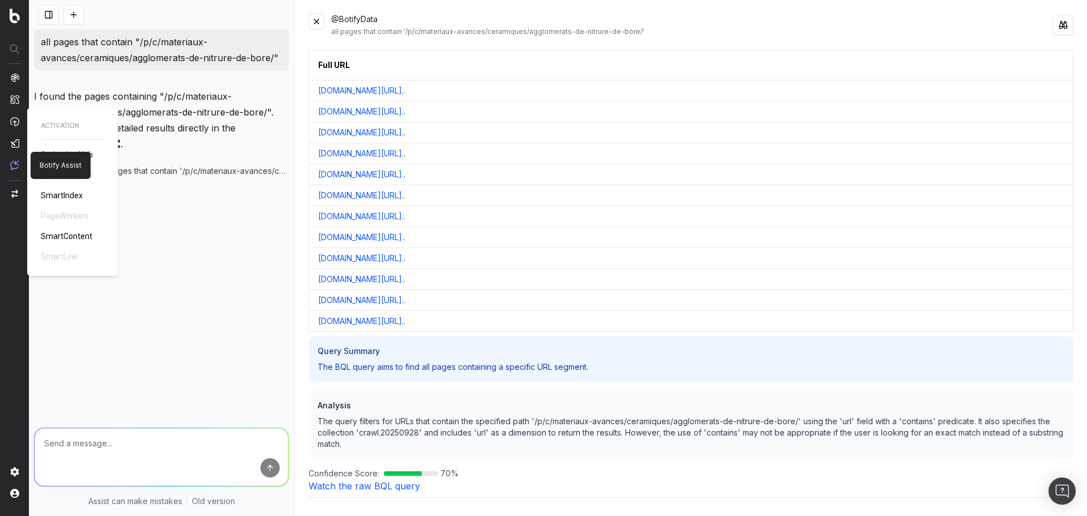  What do you see at coordinates (15, 472) in the screenshot?
I see `img: Setting` at bounding box center [15, 472].